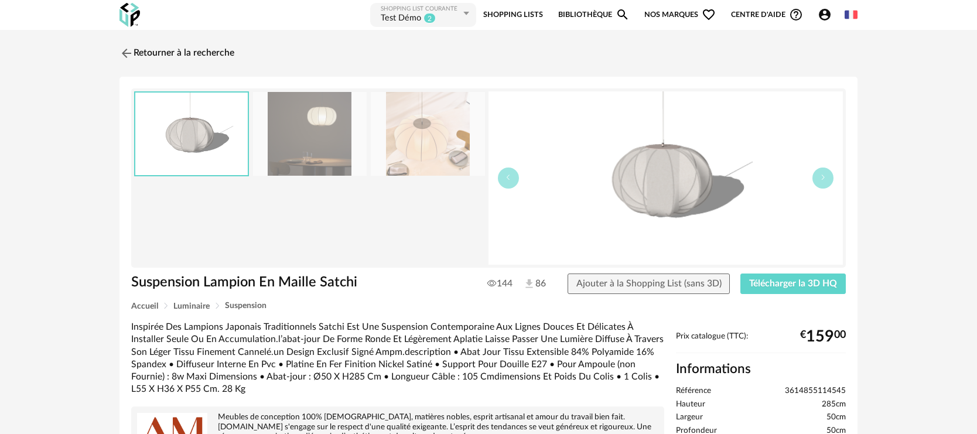 This screenshot has height=434, width=977. Describe the element at coordinates (310, 134) in the screenshot. I see `img: 4e1405278e7c2426963169fb81ac57cb.jpg` at that location.